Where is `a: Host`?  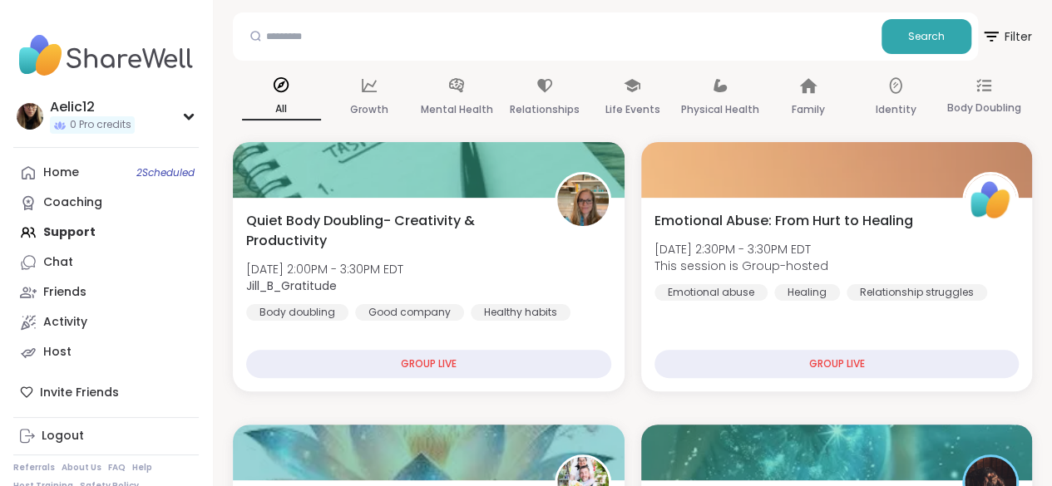 a: Host is located at coordinates (106, 353).